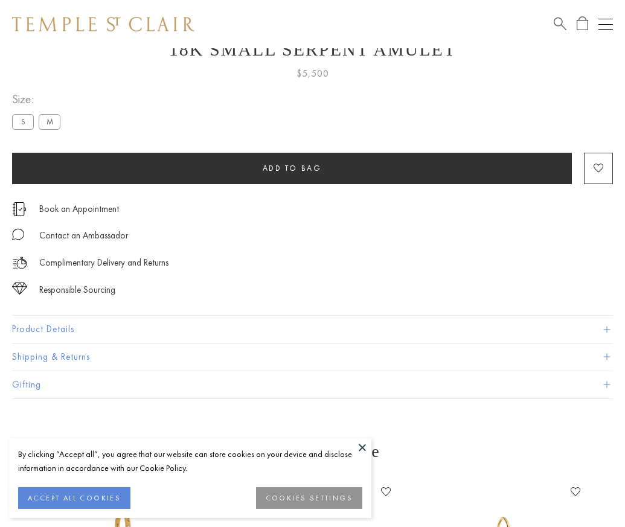 The height and width of the screenshot is (527, 625). What do you see at coordinates (83, 235) in the screenshot?
I see `div: Contact an Ambassador` at bounding box center [83, 235].